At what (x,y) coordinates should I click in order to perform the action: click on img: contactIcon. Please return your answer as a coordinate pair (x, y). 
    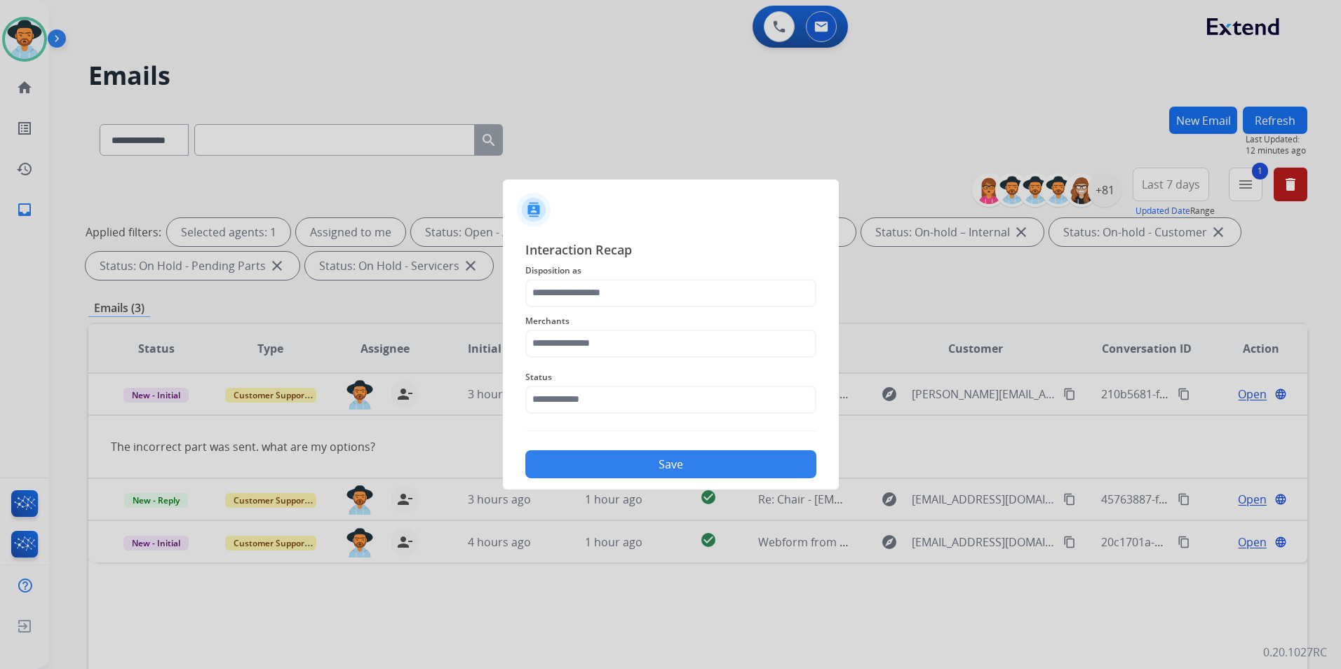
    Looking at the image, I should click on (534, 210).